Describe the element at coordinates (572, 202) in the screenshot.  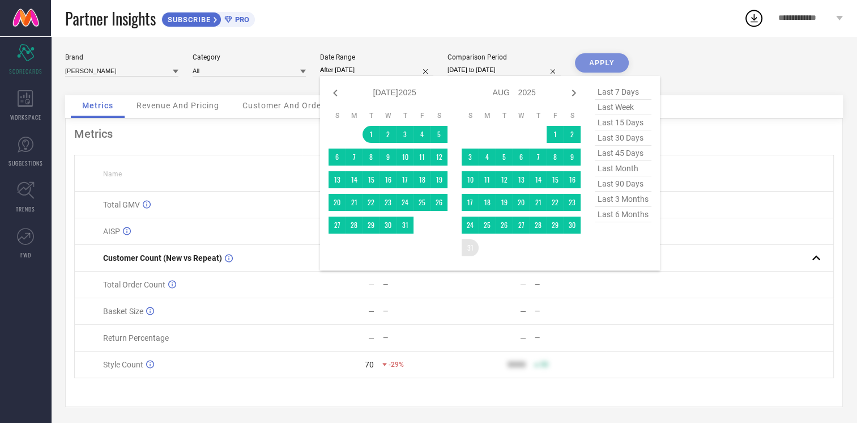
I see `td: Sat Aug 23 2025` at that location.